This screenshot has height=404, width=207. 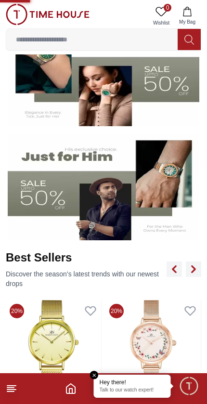 What do you see at coordinates (189, 386) in the screenshot?
I see `div: Chat Widget` at bounding box center [189, 386].